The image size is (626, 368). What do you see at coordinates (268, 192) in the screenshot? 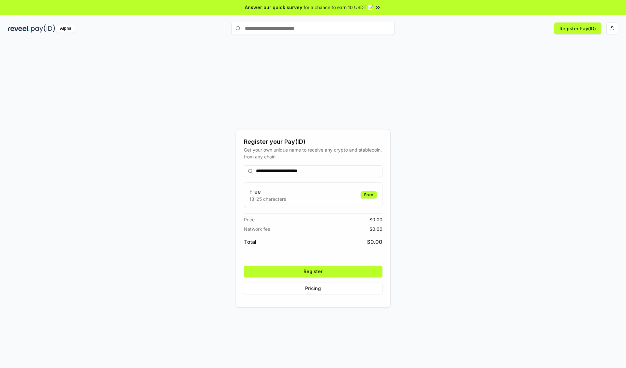
I see `h3: Free` at bounding box center [268, 192].